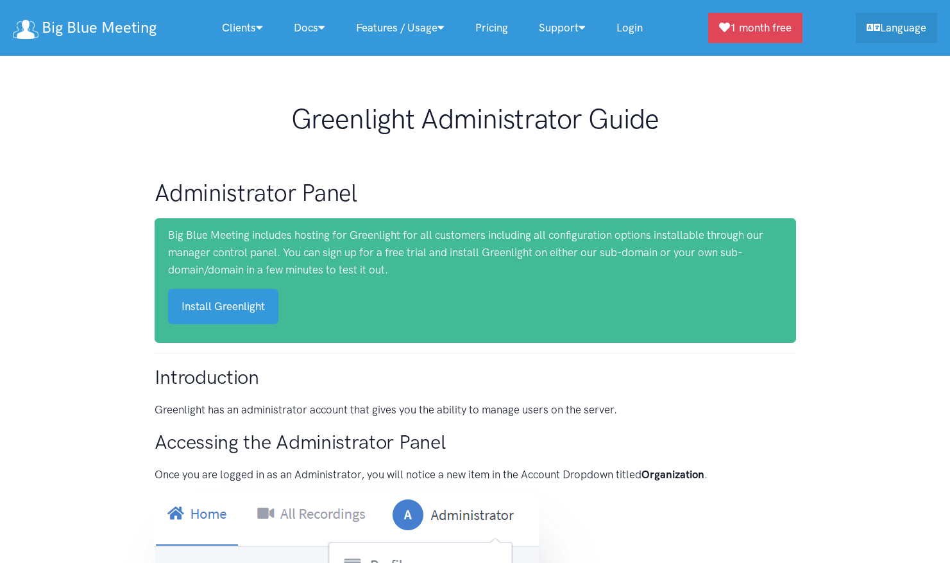 The height and width of the screenshot is (563, 950). I want to click on a: Login, so click(629, 28).